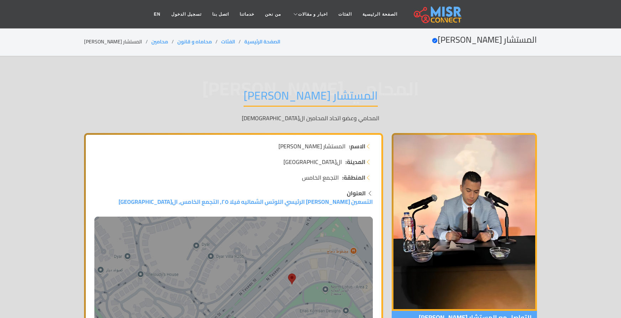 The width and height of the screenshot is (621, 318). What do you see at coordinates (355, 162) in the screenshot?
I see `strong: المدينة:` at bounding box center [355, 162].